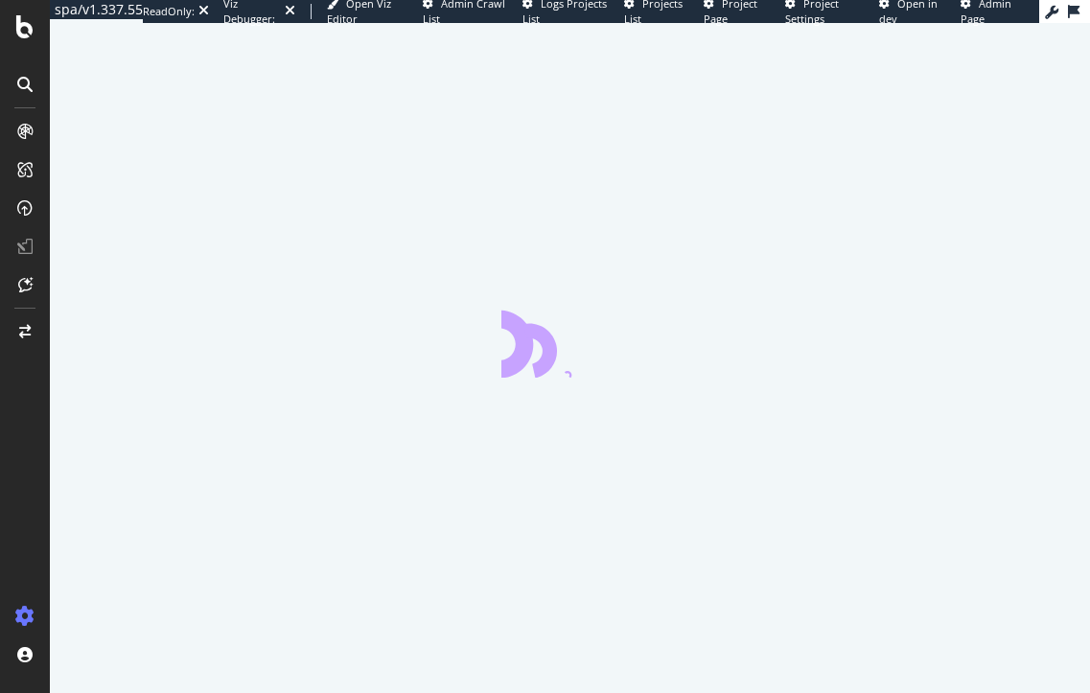 The image size is (1090, 693). What do you see at coordinates (570, 343) in the screenshot?
I see `div: animation` at bounding box center [570, 343].